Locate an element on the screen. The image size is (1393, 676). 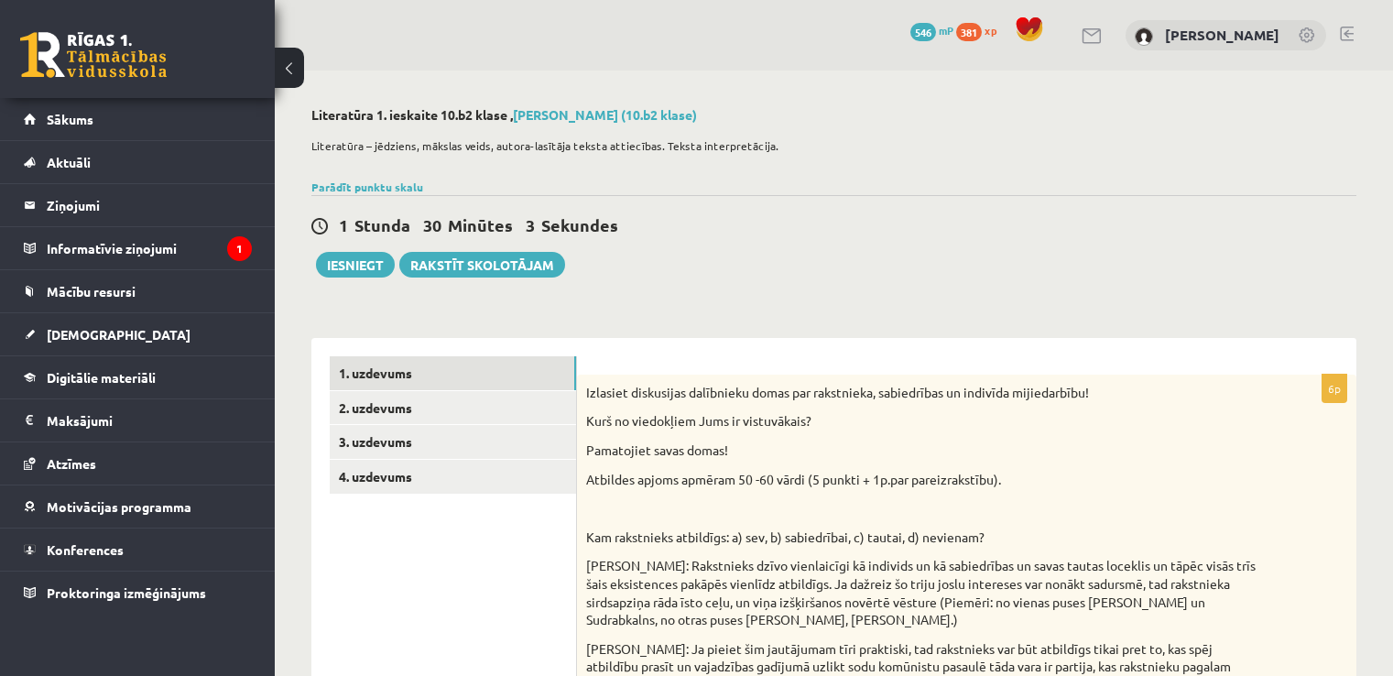
a: 4. uzdevums is located at coordinates (452, 476).